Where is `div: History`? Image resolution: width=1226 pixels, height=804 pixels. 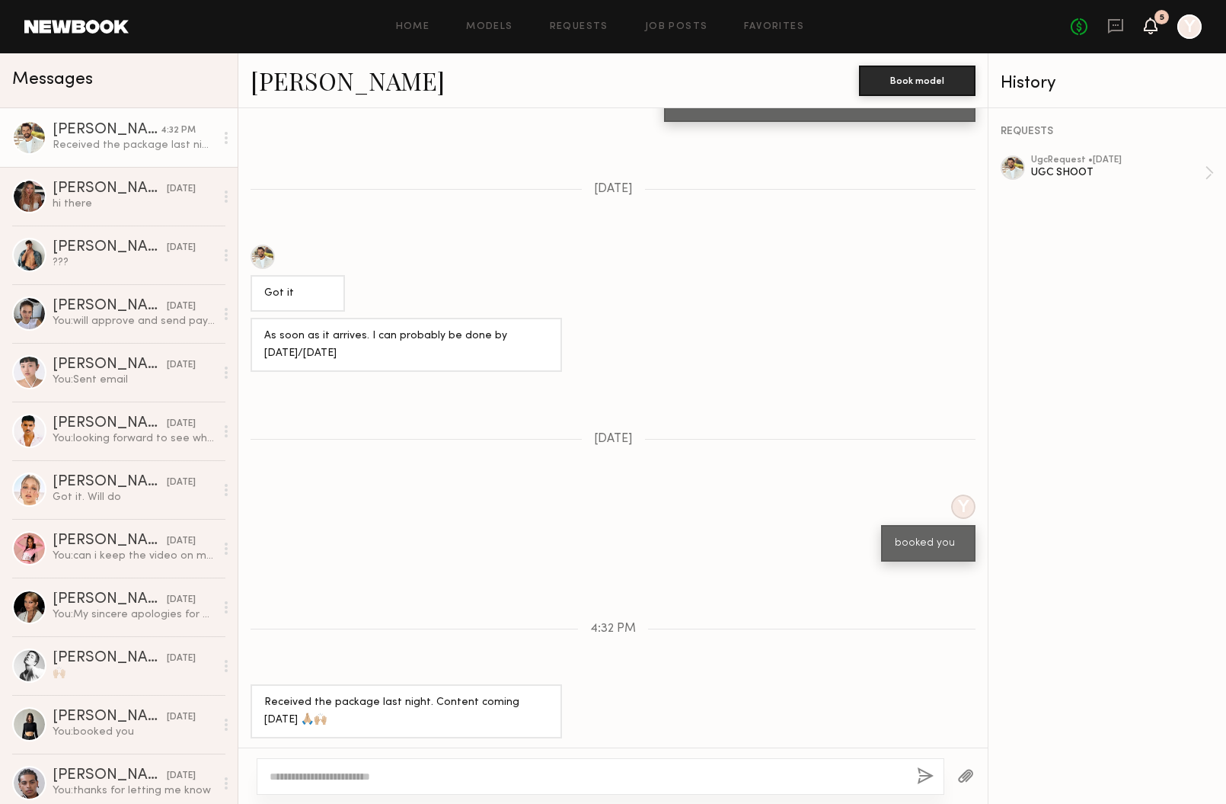
div: History is located at coordinates (1108, 83).